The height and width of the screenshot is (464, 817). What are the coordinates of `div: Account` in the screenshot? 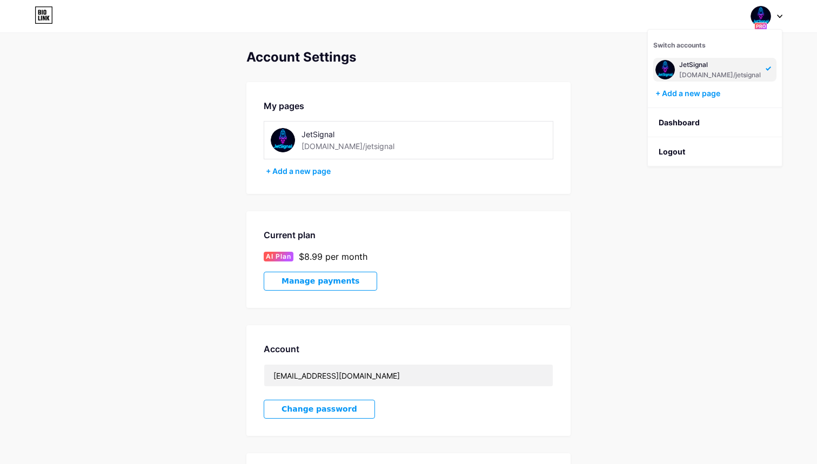 It's located at (409, 349).